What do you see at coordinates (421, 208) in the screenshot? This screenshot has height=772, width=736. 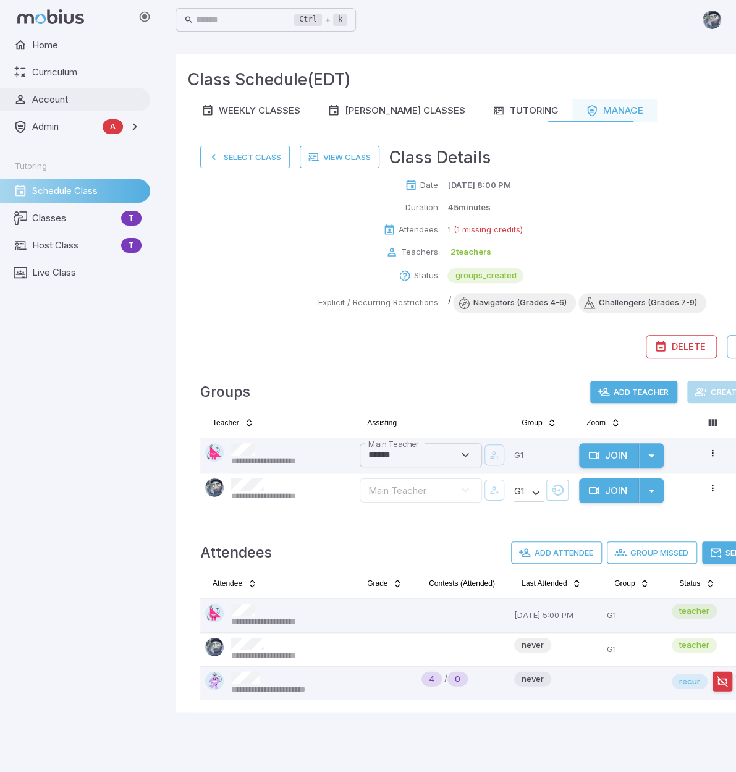 I see `p: Duration` at bounding box center [421, 208].